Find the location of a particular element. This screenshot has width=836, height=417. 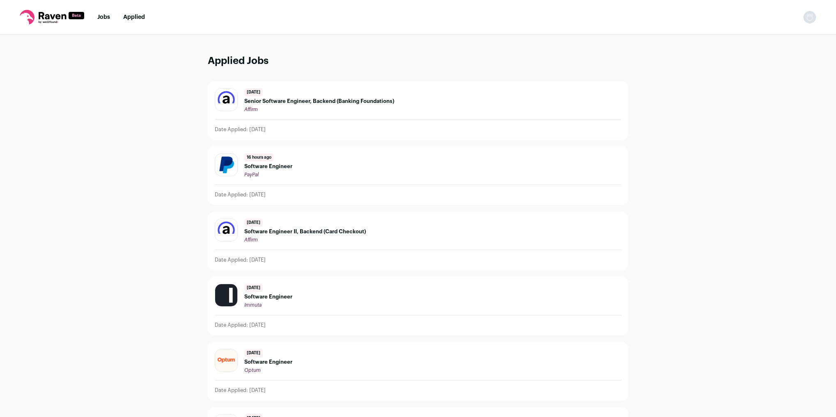

span: Software Engineer II, Backend (Card Checkout) is located at coordinates (305, 232).